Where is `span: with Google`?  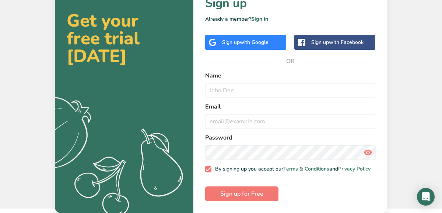
span: with Google is located at coordinates (254, 42).